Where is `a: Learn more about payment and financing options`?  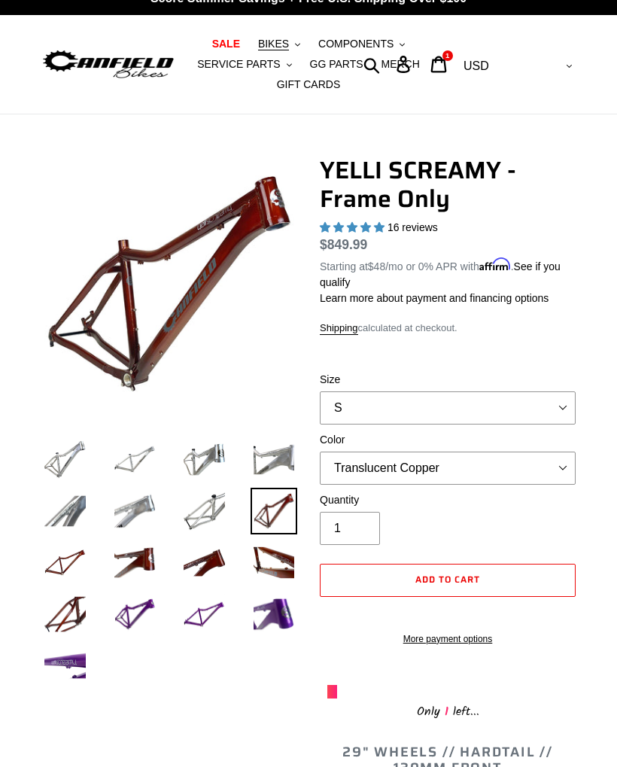
a: Learn more about payment and financing options is located at coordinates (434, 298).